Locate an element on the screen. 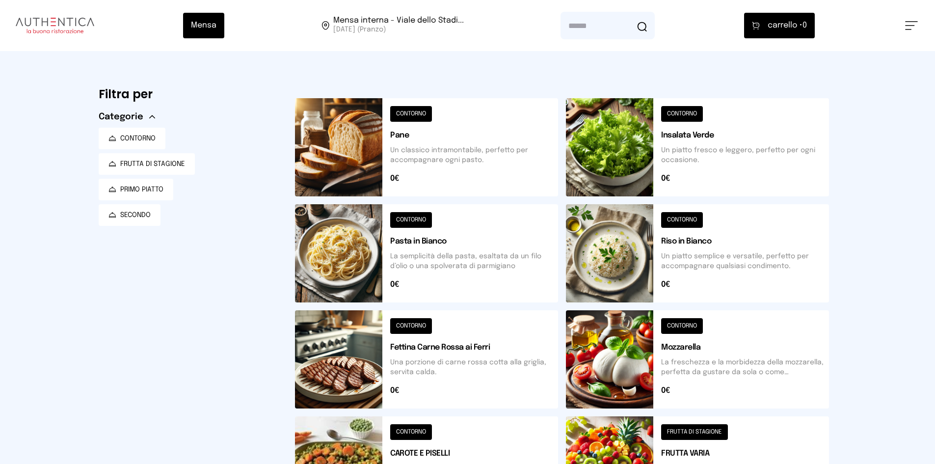  span: 0 is located at coordinates (787, 26).